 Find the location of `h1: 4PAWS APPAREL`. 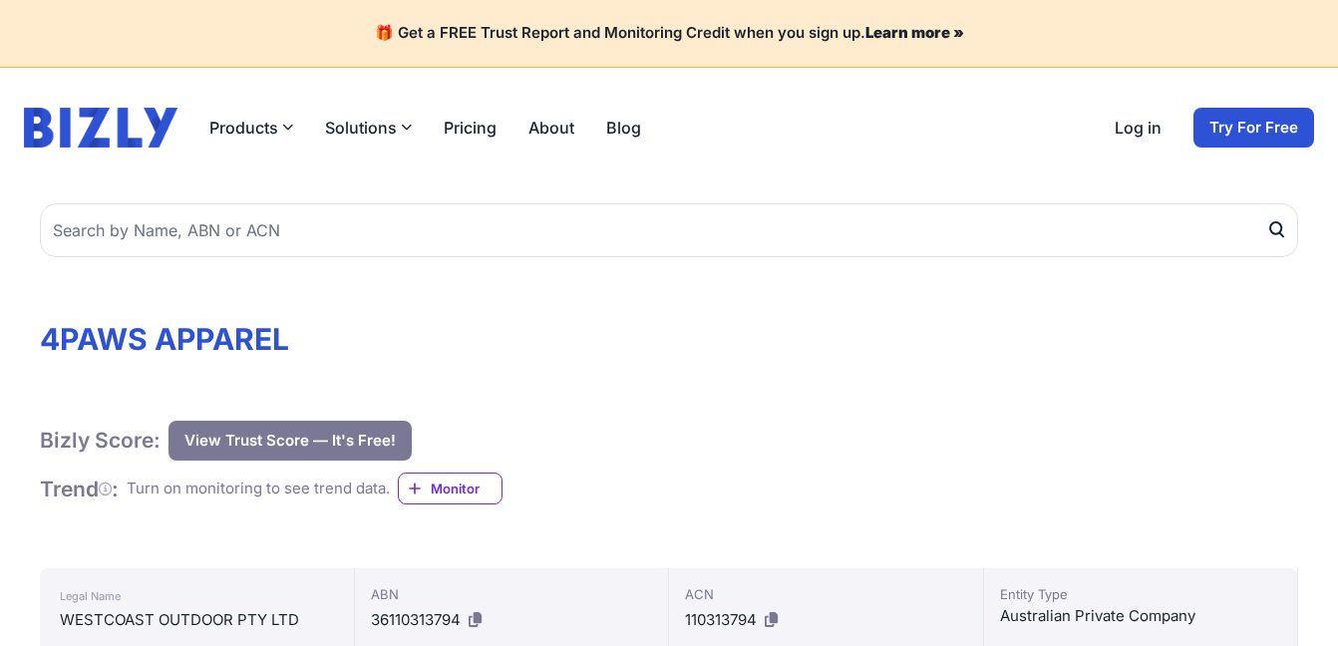

h1: 4PAWS APPAREL is located at coordinates (669, 339).